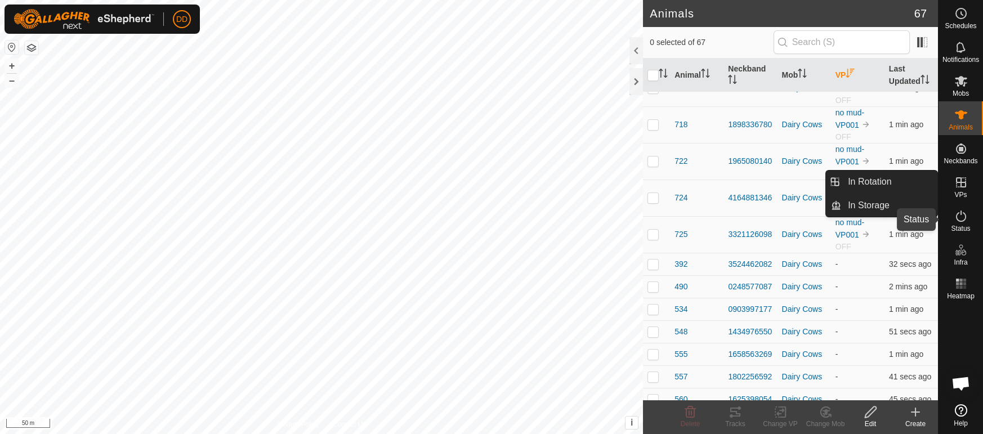 The width and height of the screenshot is (983, 434). What do you see at coordinates (750, 399) in the screenshot?
I see `div: 1625398054` at bounding box center [750, 399].